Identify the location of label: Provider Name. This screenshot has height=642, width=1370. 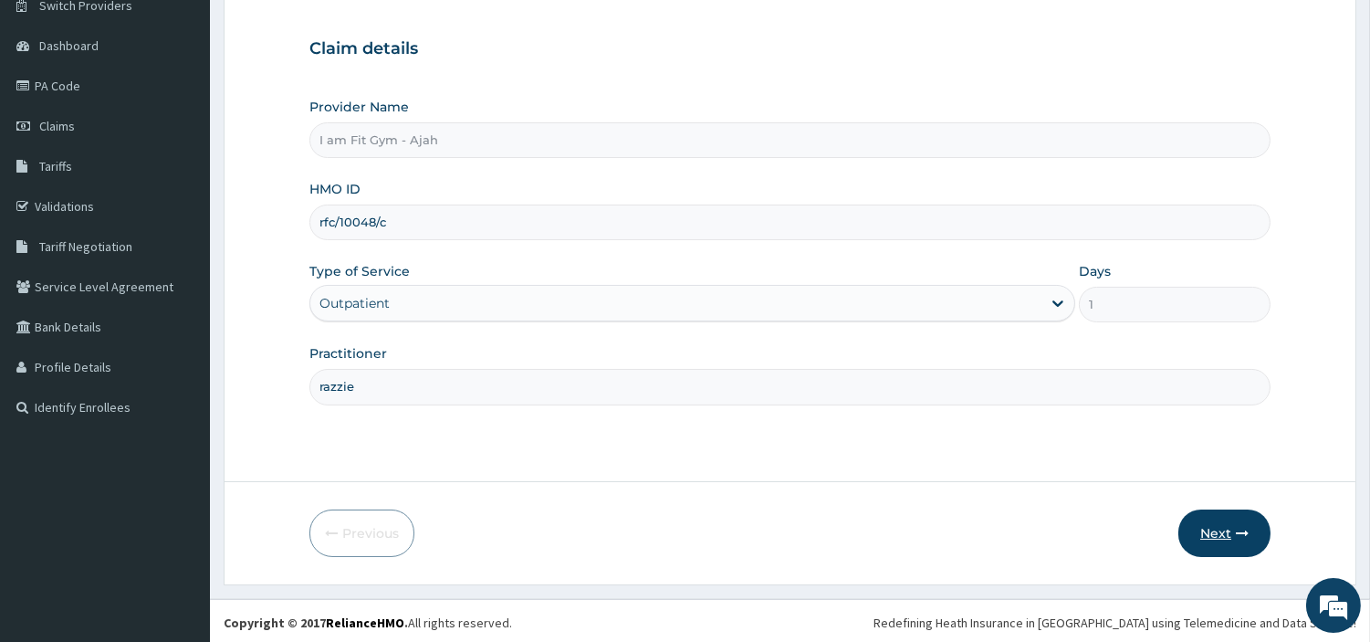
(359, 107).